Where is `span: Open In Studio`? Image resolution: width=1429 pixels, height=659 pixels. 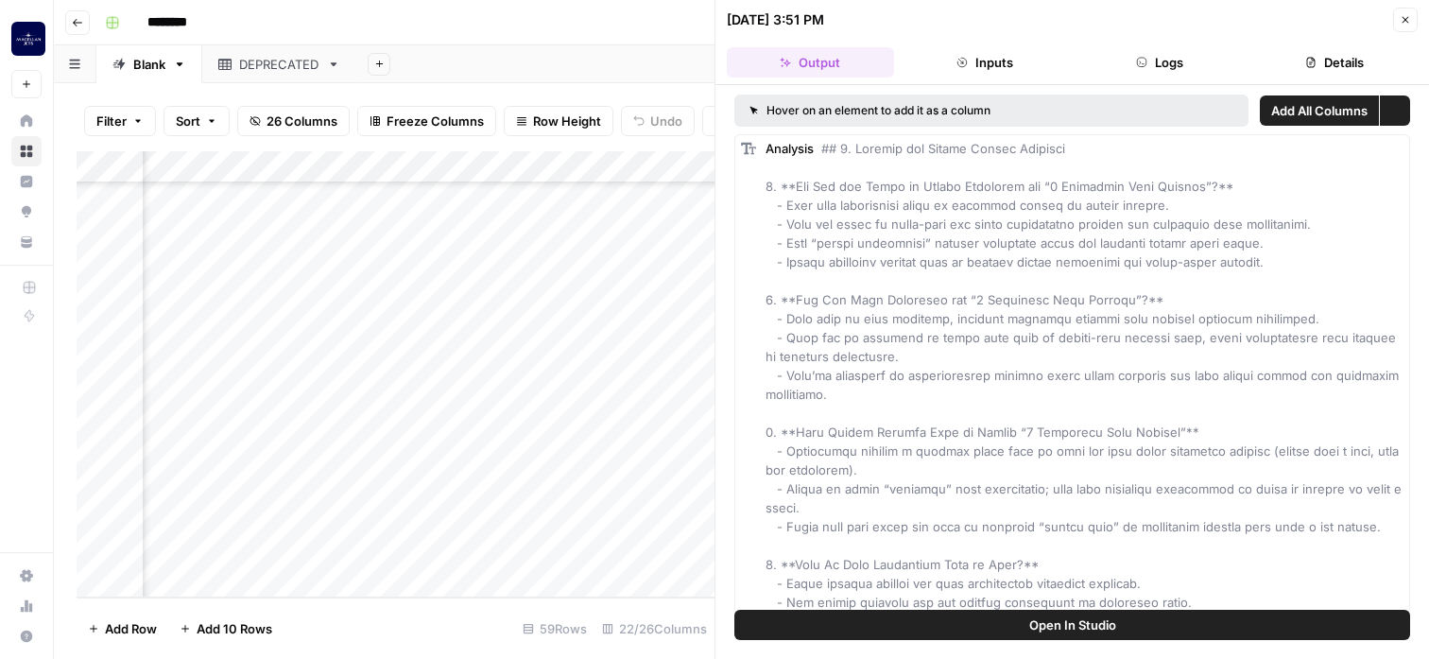
span: Open In Studio is located at coordinates (1073, 625).